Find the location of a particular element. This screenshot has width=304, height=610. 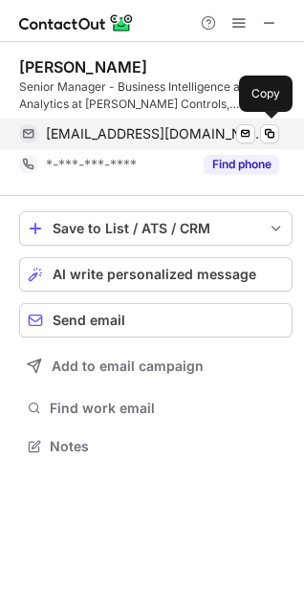

button: Send email is located at coordinates (156, 320).